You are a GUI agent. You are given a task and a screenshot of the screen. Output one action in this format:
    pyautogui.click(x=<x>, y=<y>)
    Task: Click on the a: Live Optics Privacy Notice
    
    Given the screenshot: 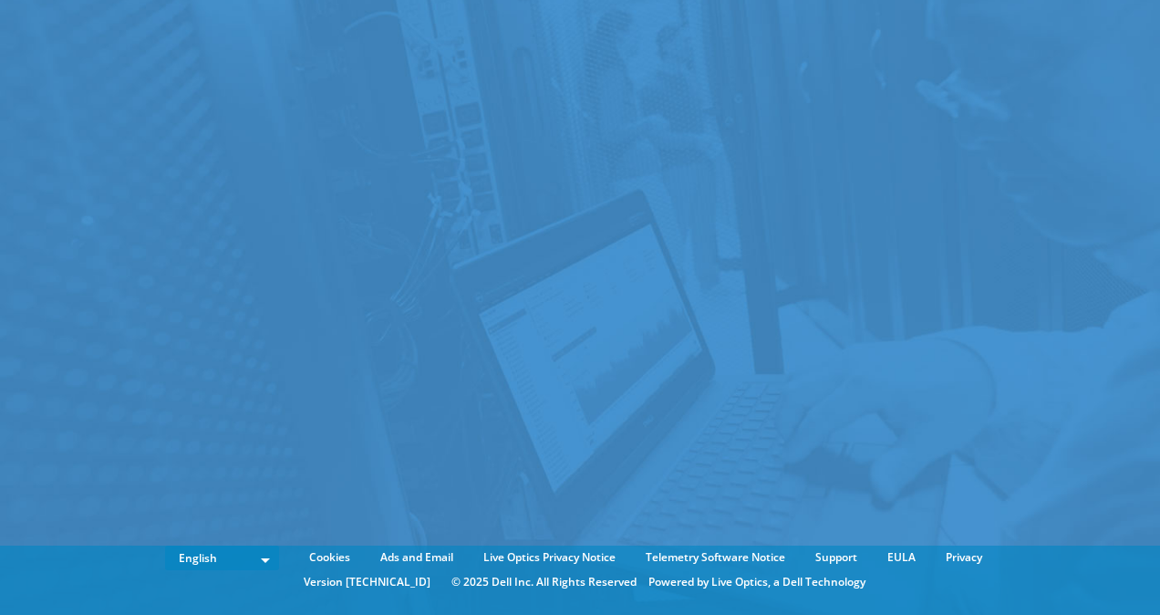 What is the action you would take?
    pyautogui.click(x=549, y=557)
    